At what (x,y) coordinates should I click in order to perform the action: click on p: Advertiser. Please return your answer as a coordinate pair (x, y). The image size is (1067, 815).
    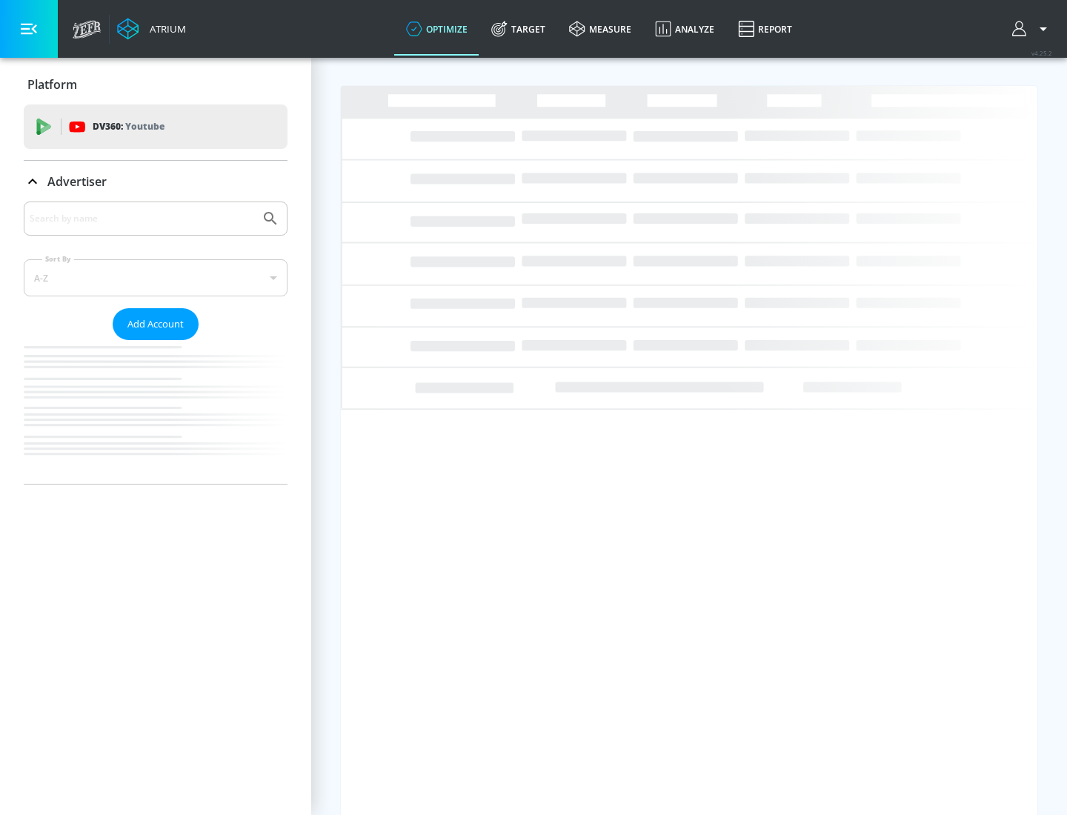
    Looking at the image, I should click on (77, 182).